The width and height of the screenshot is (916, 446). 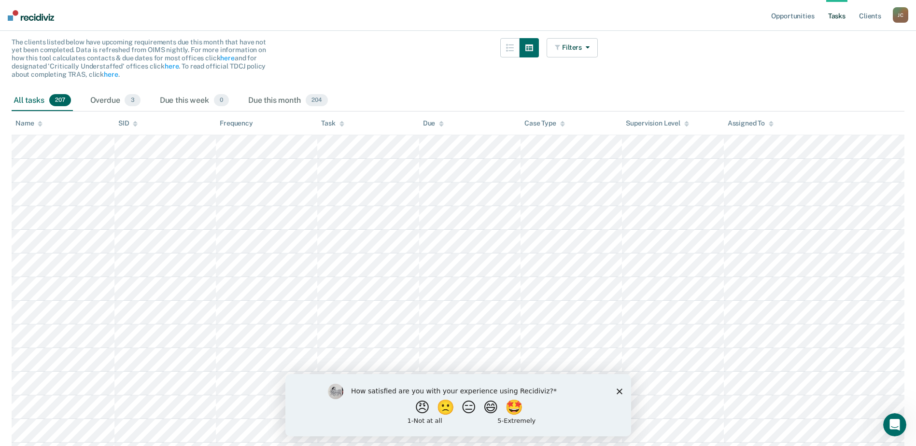 What do you see at coordinates (572, 48) in the screenshot?
I see `button: Filters` at bounding box center [572, 48].